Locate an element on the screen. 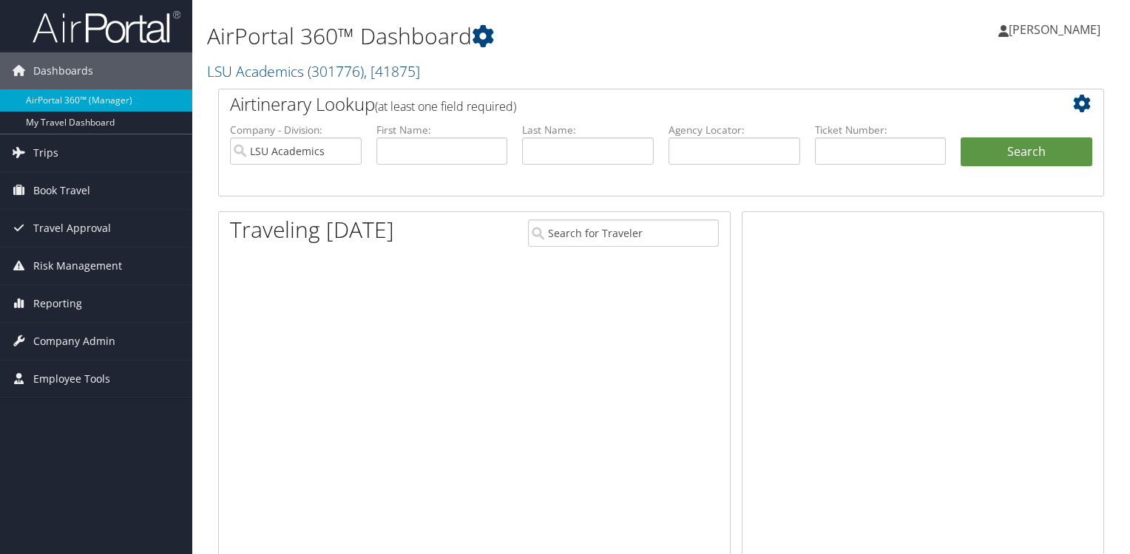  label: Company - Division: is located at coordinates (296, 130).